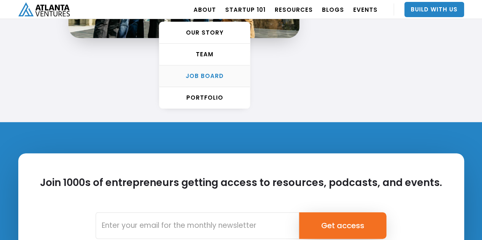  Describe the element at coordinates (205, 54) in the screenshot. I see `div: TEAM` at that location.